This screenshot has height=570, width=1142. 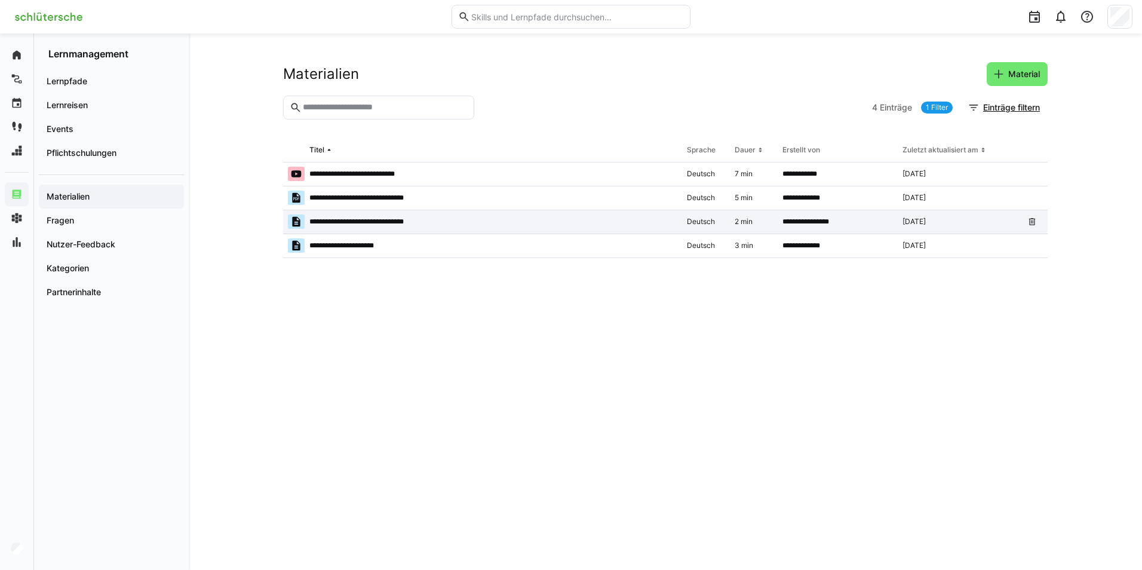 I want to click on div: Dauer, so click(x=745, y=150).